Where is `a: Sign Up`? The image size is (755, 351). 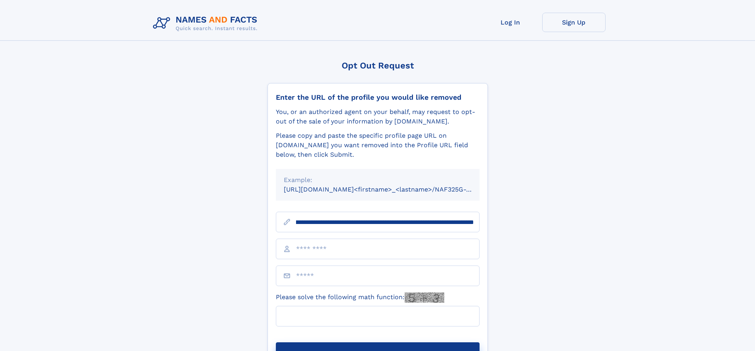 a: Sign Up is located at coordinates (574, 22).